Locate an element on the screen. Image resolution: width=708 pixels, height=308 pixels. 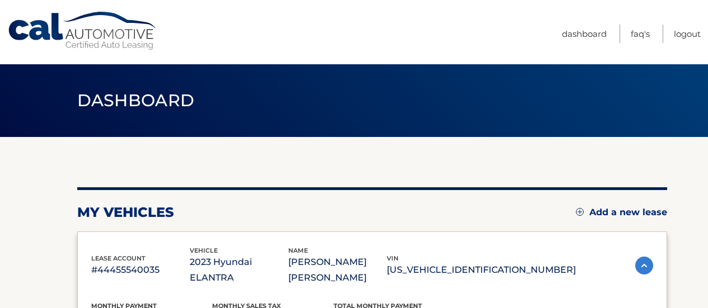
a: Add a new lease is located at coordinates (621, 213).